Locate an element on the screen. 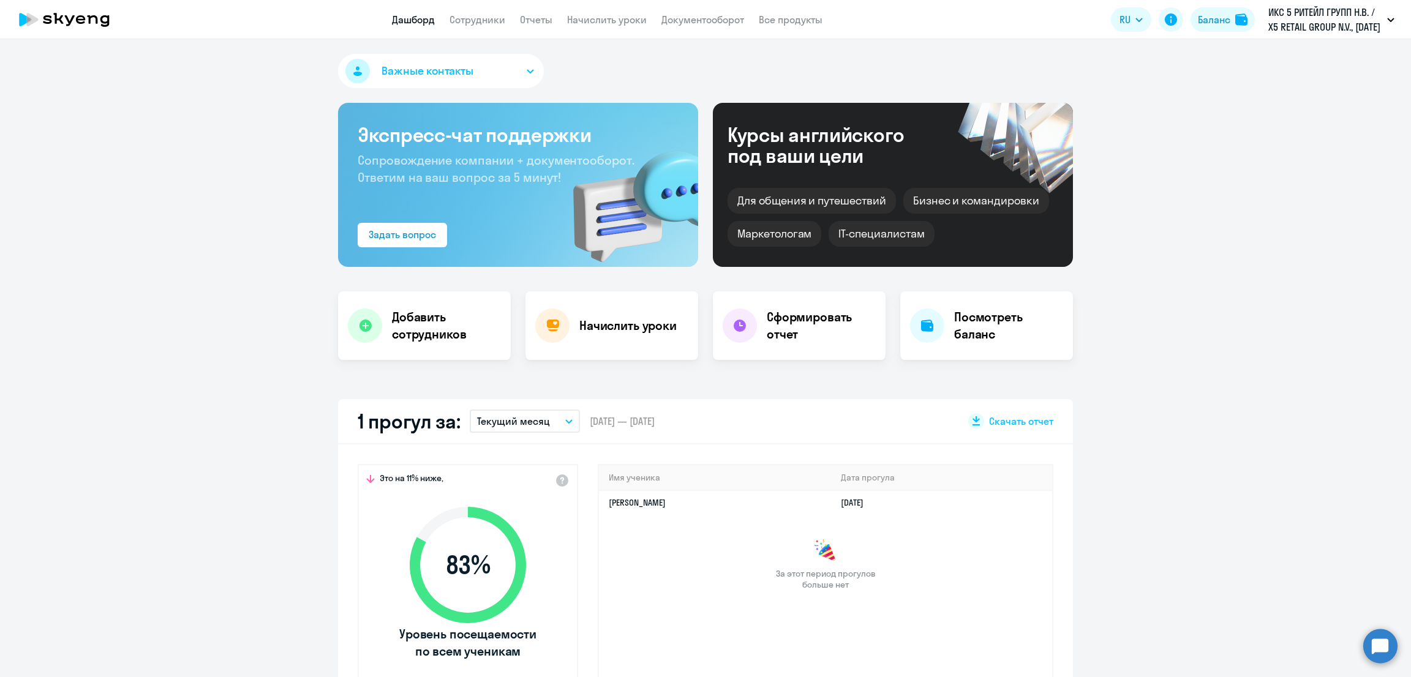 This screenshot has height=677, width=1411. button: Задать вопрос is located at coordinates (402, 235).